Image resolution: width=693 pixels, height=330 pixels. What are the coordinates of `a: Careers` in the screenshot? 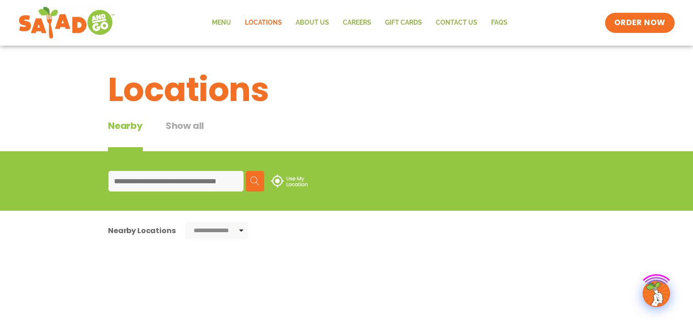 It's located at (357, 23).